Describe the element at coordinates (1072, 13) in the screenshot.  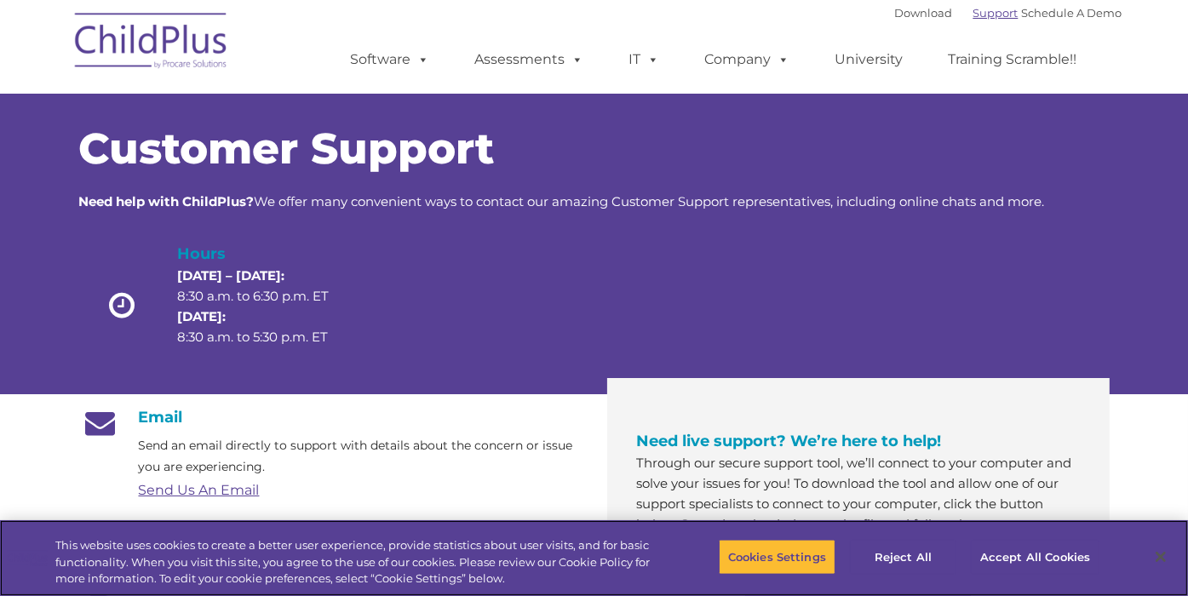
I see `a: Schedule A Demo` at that location.